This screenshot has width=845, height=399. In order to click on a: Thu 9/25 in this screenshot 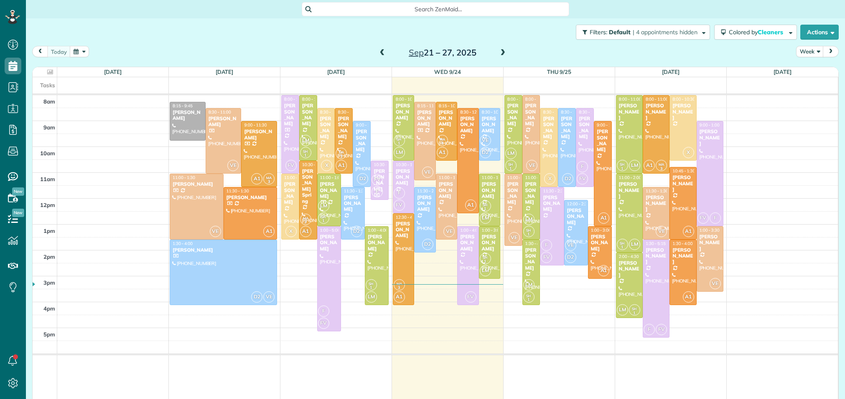, I will do `click(559, 72)`.